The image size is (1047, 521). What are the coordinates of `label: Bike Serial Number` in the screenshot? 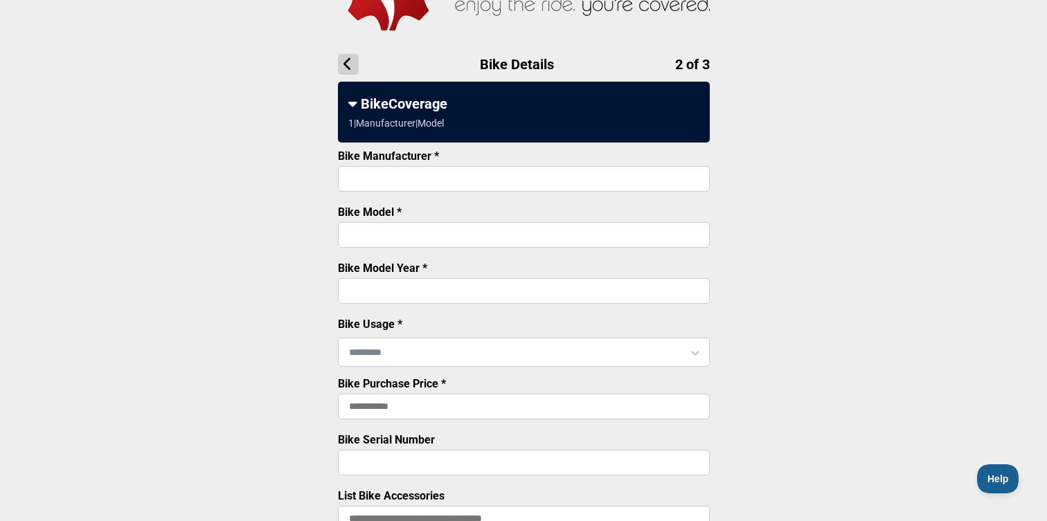 It's located at (386, 440).